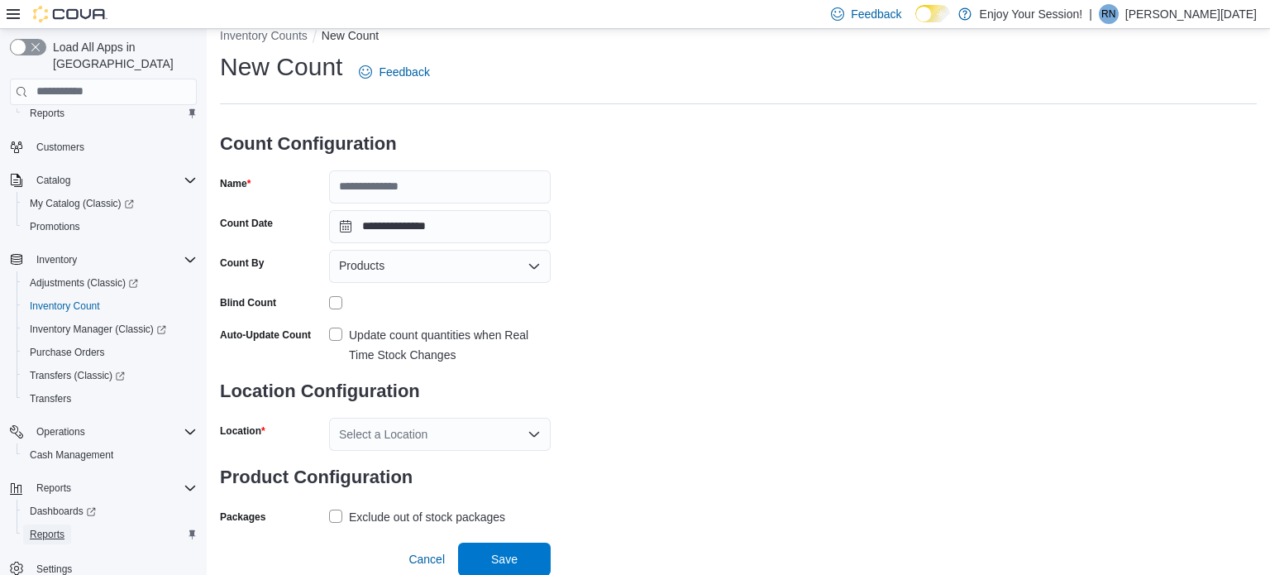  Describe the element at coordinates (1109, 14) in the screenshot. I see `div: Renee Noel` at that location.